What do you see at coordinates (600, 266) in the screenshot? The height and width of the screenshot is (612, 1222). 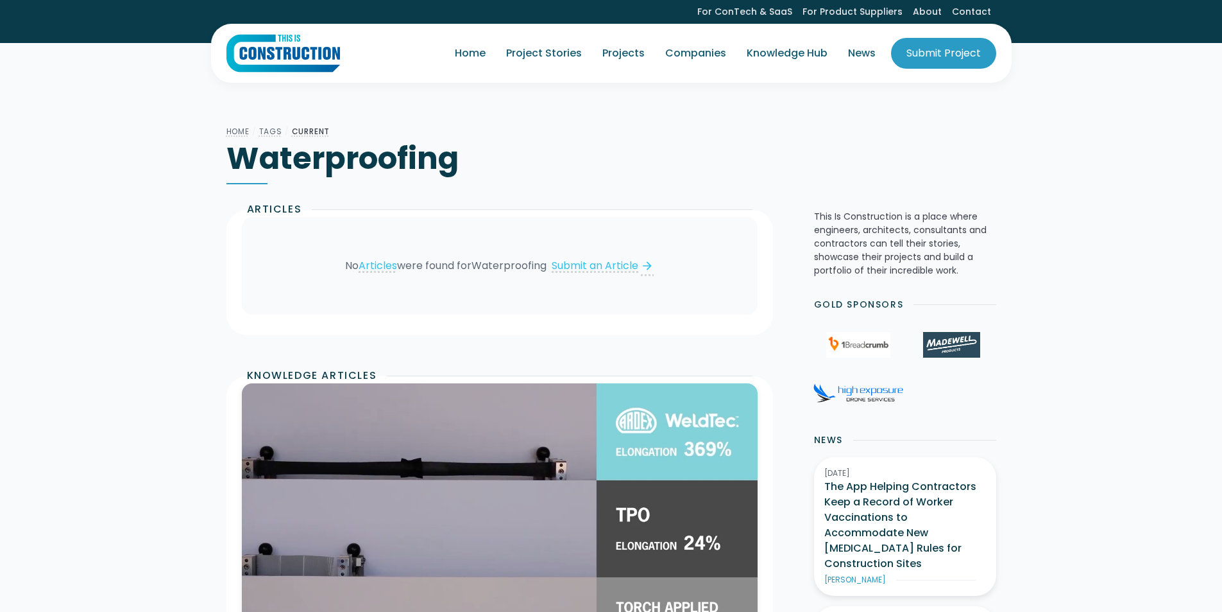 I see `a: Submit an Articlearrow_forward` at bounding box center [600, 266].